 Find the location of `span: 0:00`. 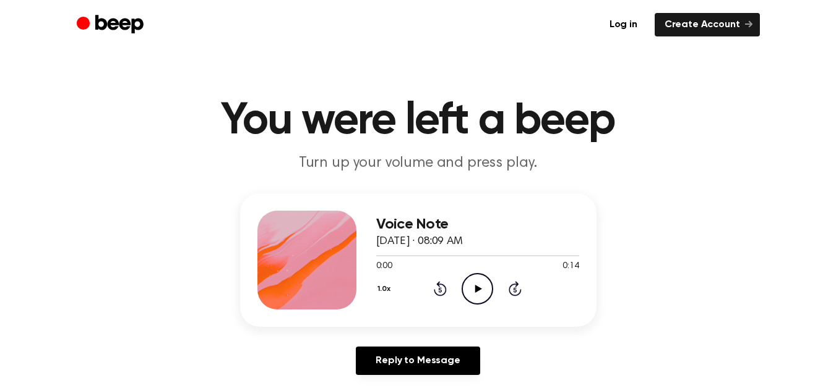

span: 0:00 is located at coordinates (384, 267).